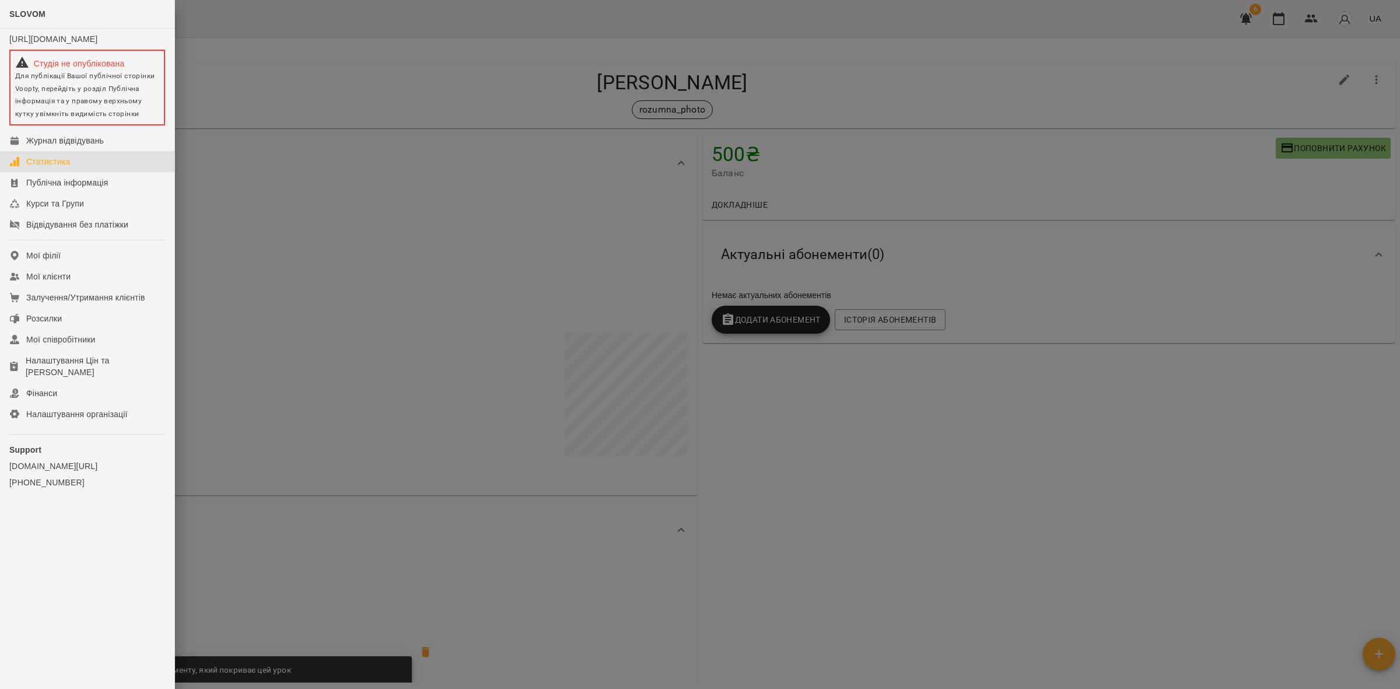  Describe the element at coordinates (43, 256) in the screenshot. I see `div: Мої філії` at that location.